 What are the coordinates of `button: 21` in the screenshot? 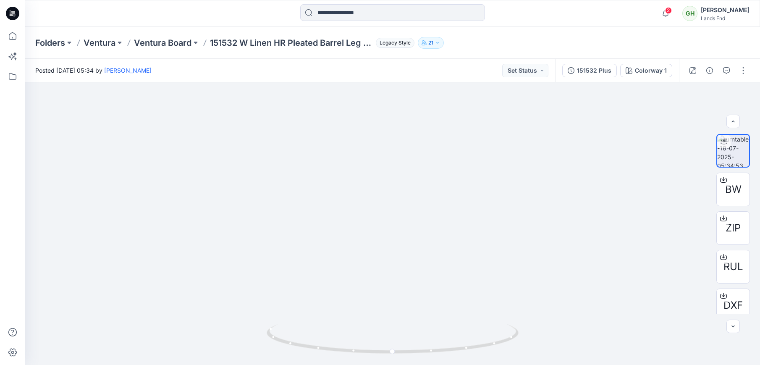 It's located at (431, 43).